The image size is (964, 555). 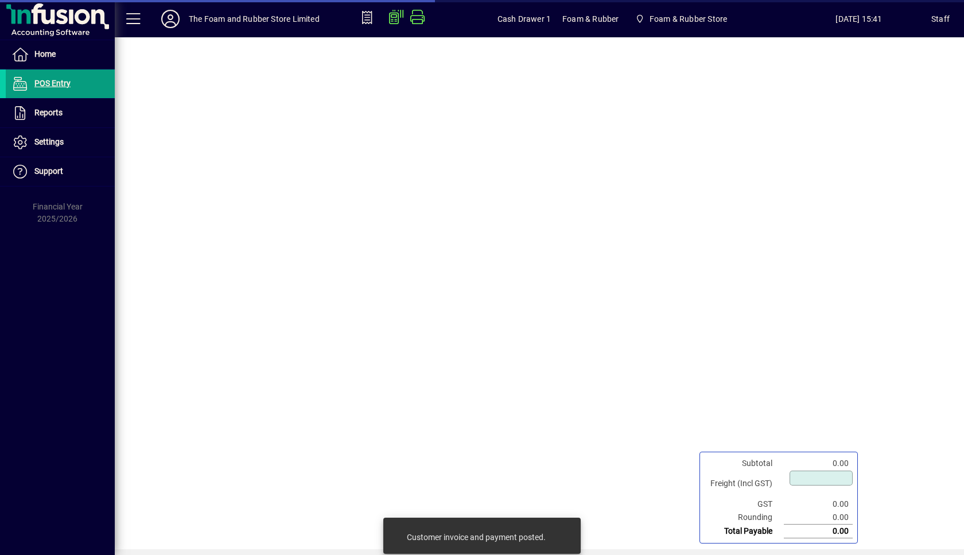 I want to click on a: Support, so click(x=60, y=172).